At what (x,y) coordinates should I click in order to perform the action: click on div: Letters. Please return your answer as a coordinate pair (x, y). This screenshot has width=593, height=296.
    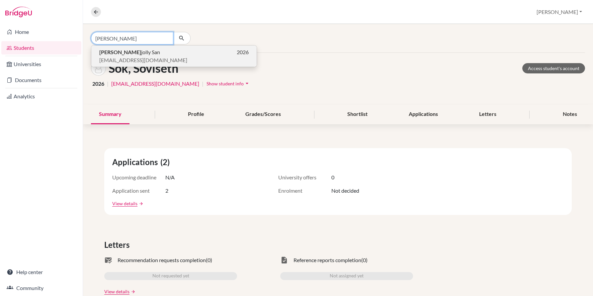
    Looking at the image, I should click on (488, 114).